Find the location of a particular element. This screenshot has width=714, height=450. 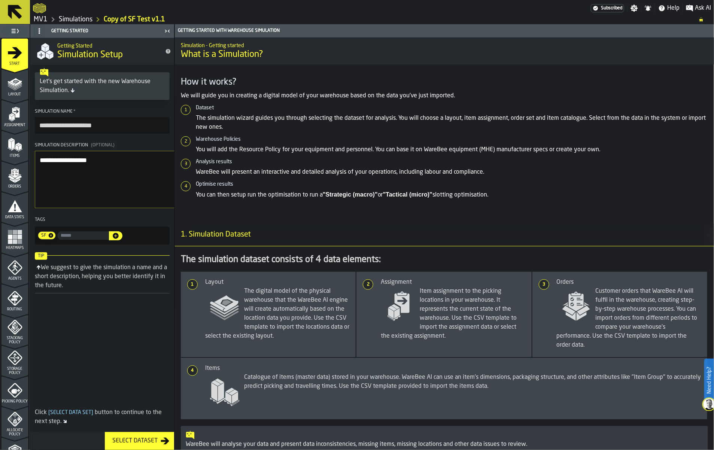

span: 1. Simulation Dataset is located at coordinates (213, 235).